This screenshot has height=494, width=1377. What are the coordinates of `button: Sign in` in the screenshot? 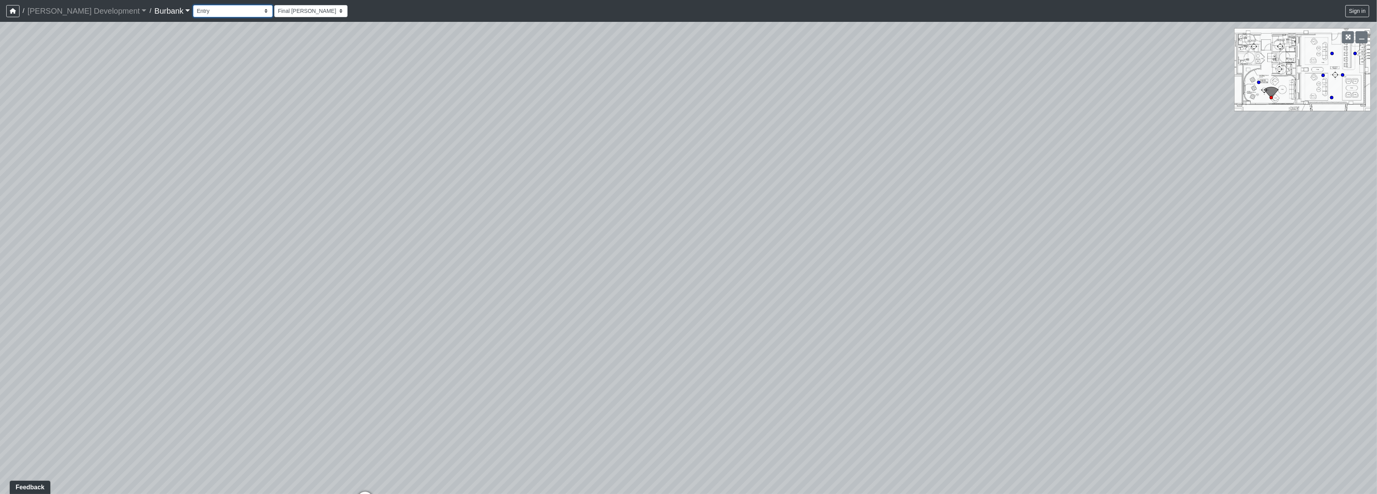 It's located at (1357, 11).